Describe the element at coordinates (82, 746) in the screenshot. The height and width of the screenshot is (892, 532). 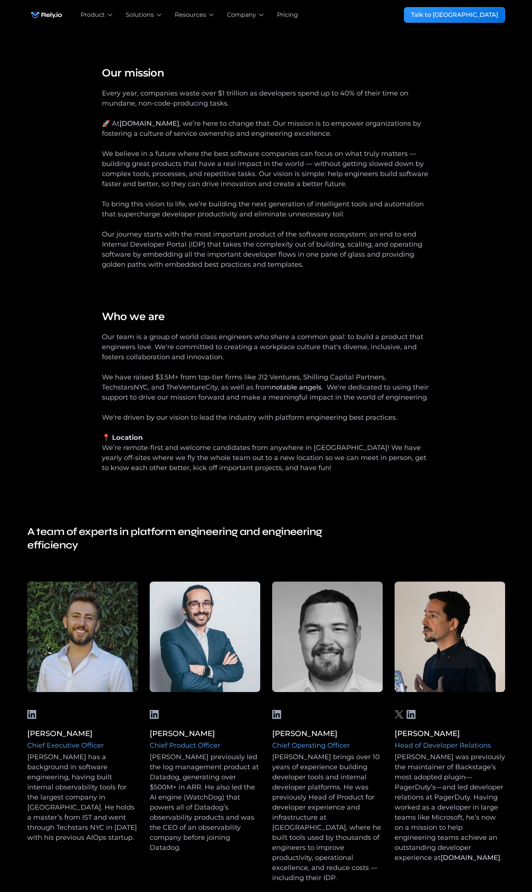
I see `div: Chief Executive Officer` at that location.